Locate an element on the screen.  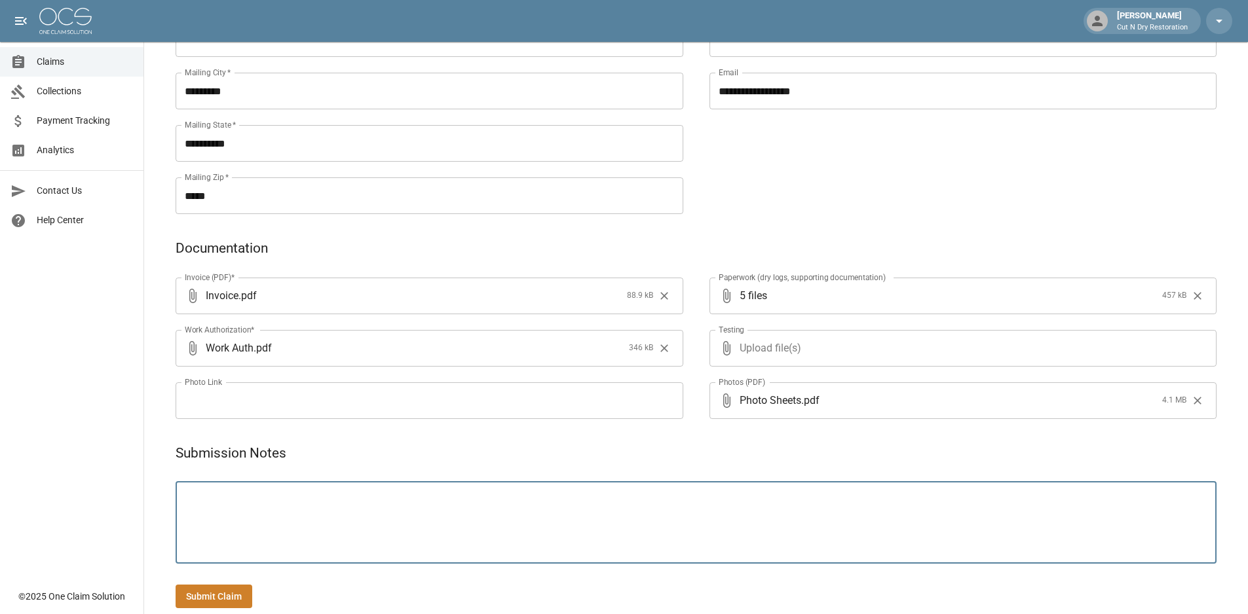
span: 457 kB is located at coordinates (1174, 296).